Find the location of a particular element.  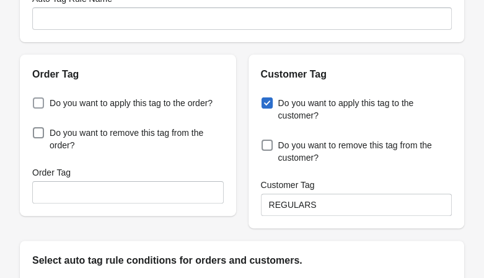

h2: Select auto tag rule conditions for orders and customers. is located at coordinates (242, 260).